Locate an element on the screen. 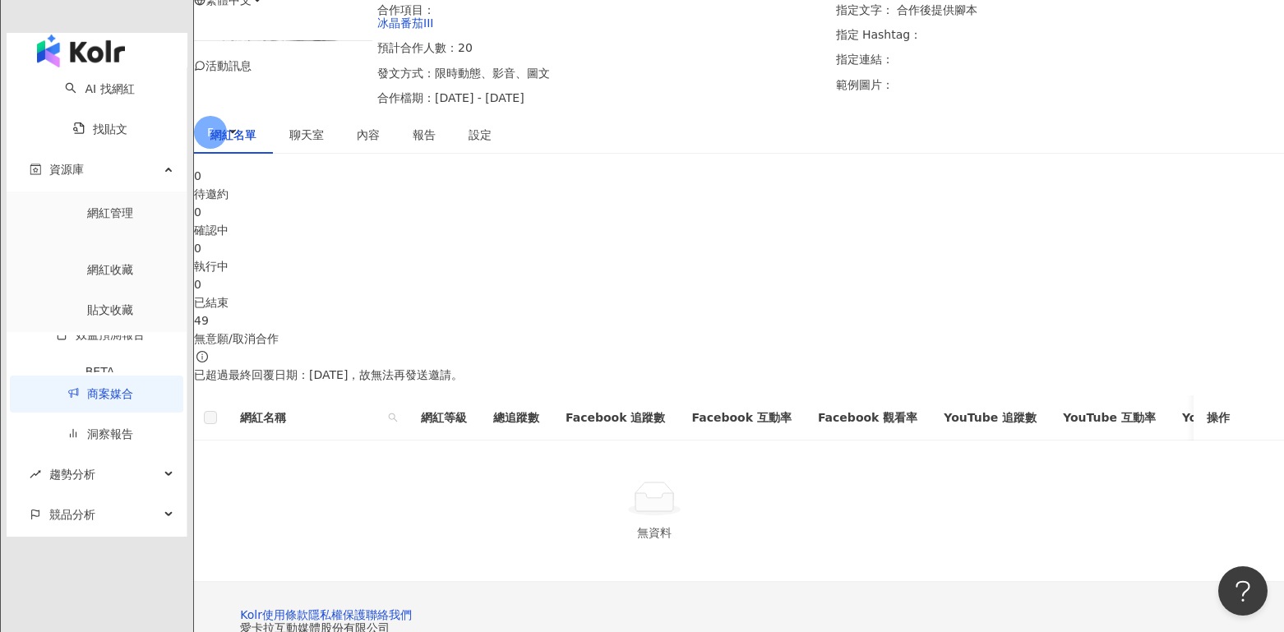 The height and width of the screenshot is (632, 1284). div: 確認中 is located at coordinates (739, 230).